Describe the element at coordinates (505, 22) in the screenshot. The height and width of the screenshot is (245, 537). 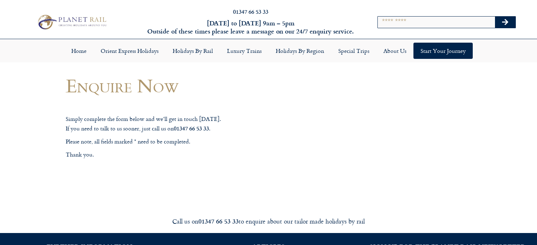
I see `button: Search` at that location.